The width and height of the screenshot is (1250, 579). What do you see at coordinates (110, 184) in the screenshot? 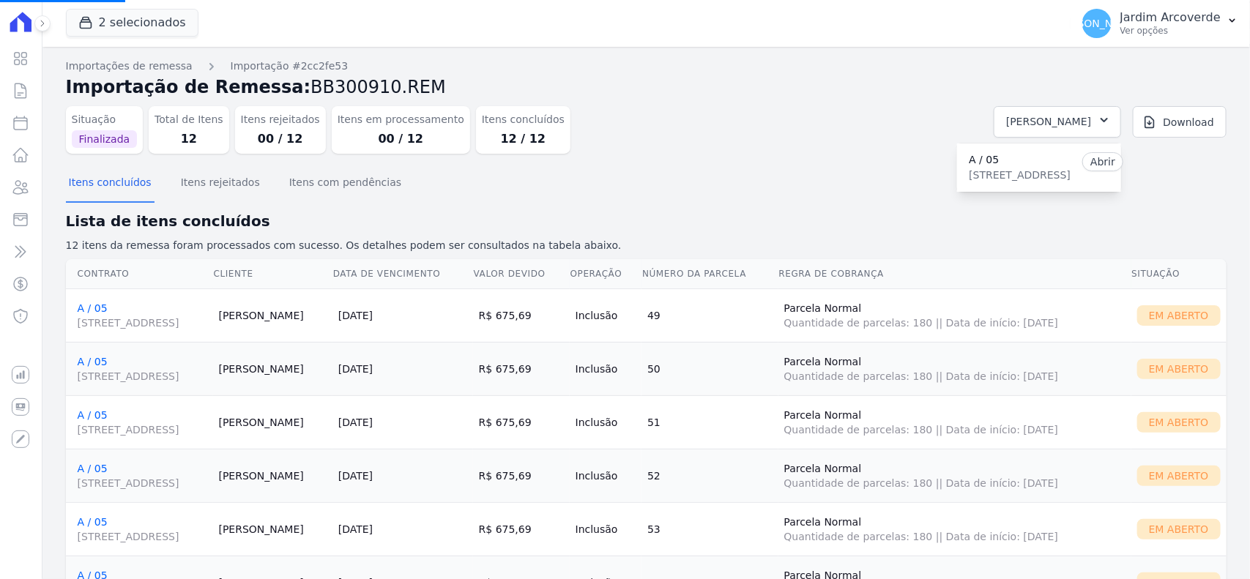
I see `button: Itens concluídos` at bounding box center [110, 184].